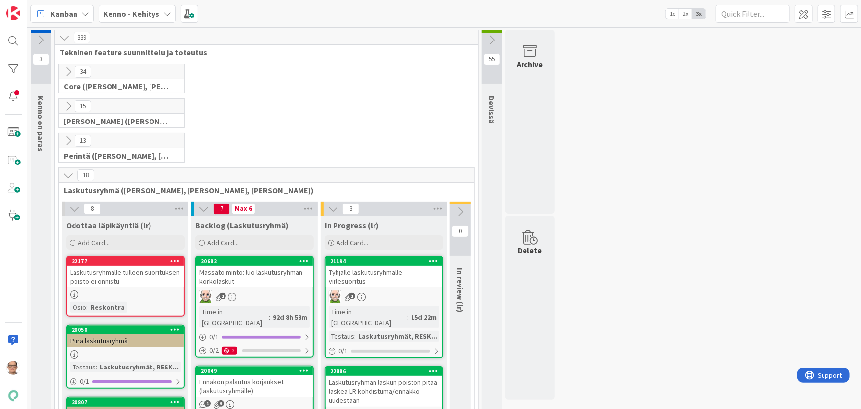 Image resolution: width=861 pixels, height=409 pixels. I want to click on span: 1x, so click(672, 14).